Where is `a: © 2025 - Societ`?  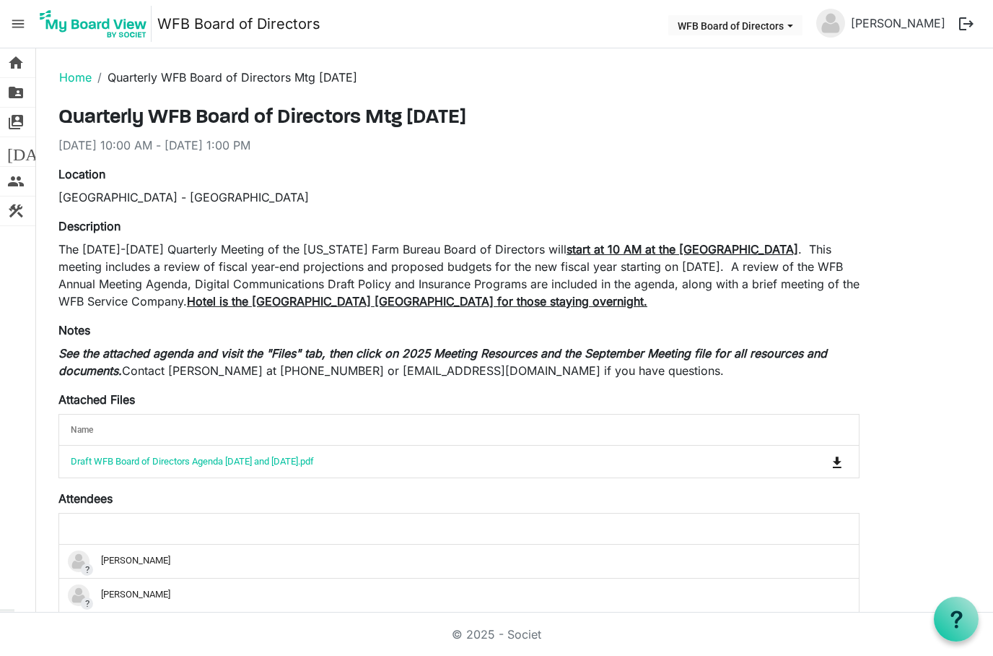
a: © 2025 - Societ is located at coordinates (497, 634).